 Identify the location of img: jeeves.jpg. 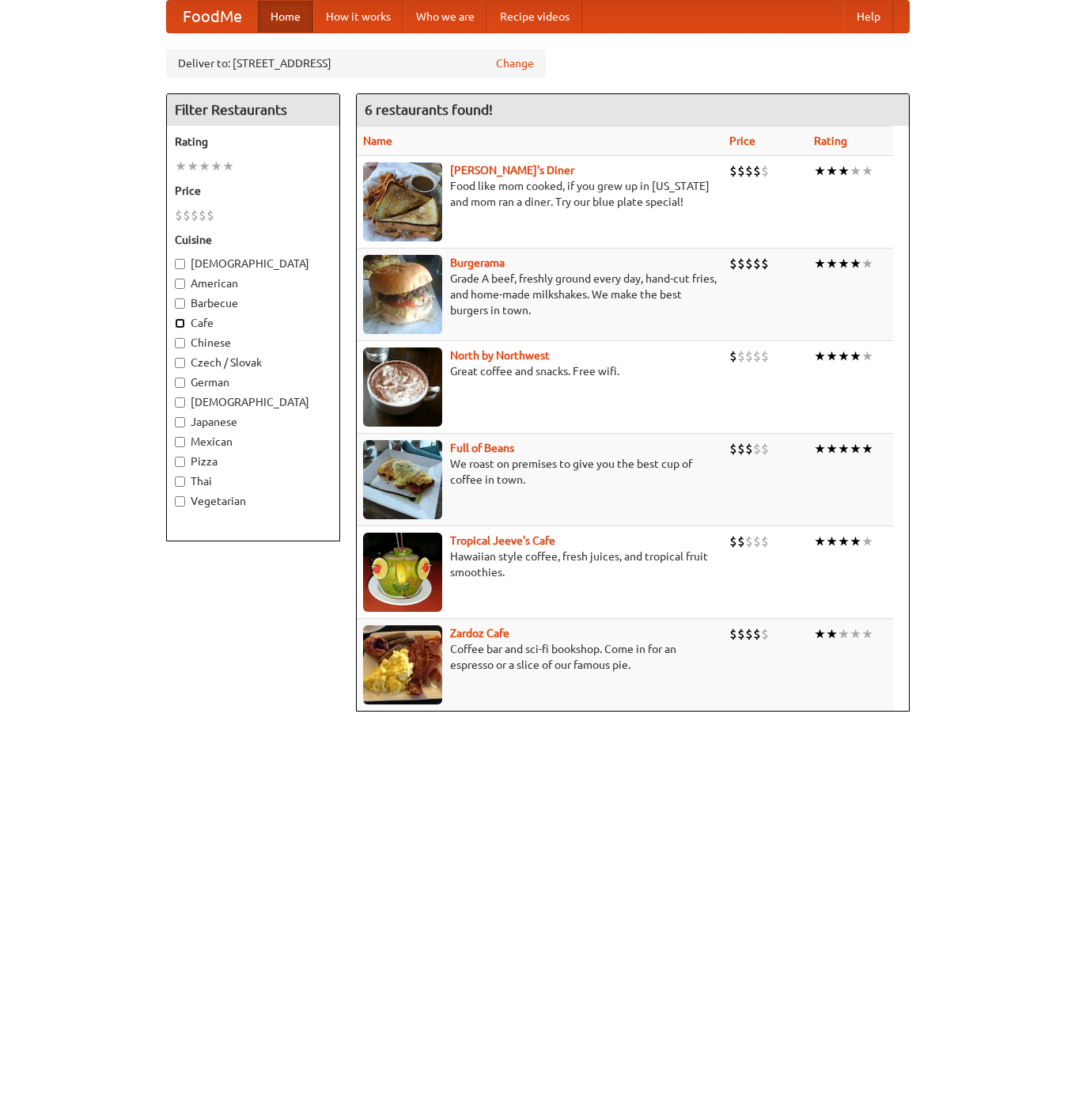
(403, 572).